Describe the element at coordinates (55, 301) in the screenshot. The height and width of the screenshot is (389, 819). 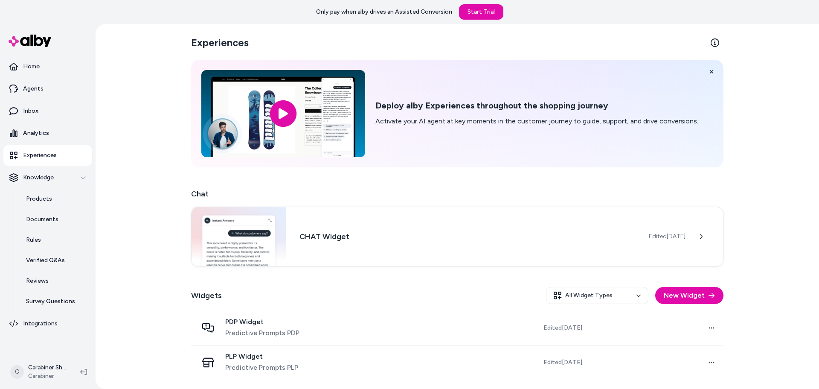
I see `a: Survey Questions` at that location.